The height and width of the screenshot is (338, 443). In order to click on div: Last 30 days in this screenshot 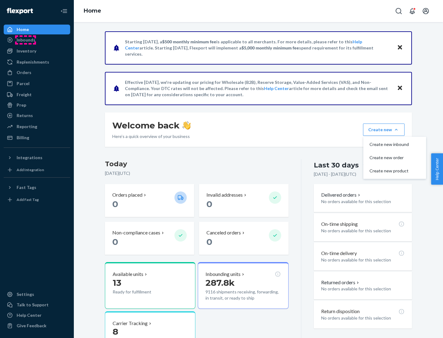, I will do `click(336, 165)`.